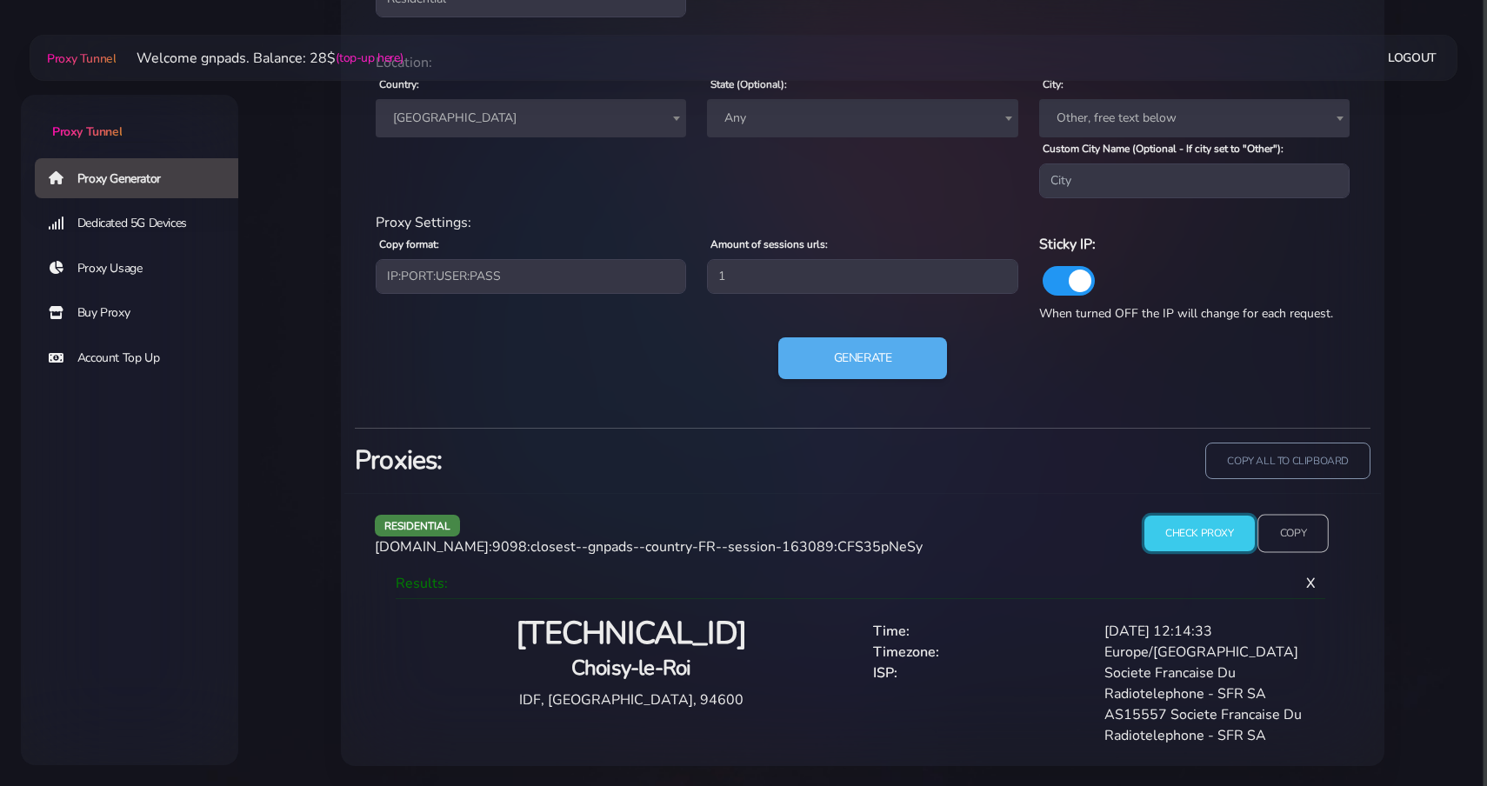  Describe the element at coordinates (422, 584) in the screenshot. I see `span: Results:` at that location.